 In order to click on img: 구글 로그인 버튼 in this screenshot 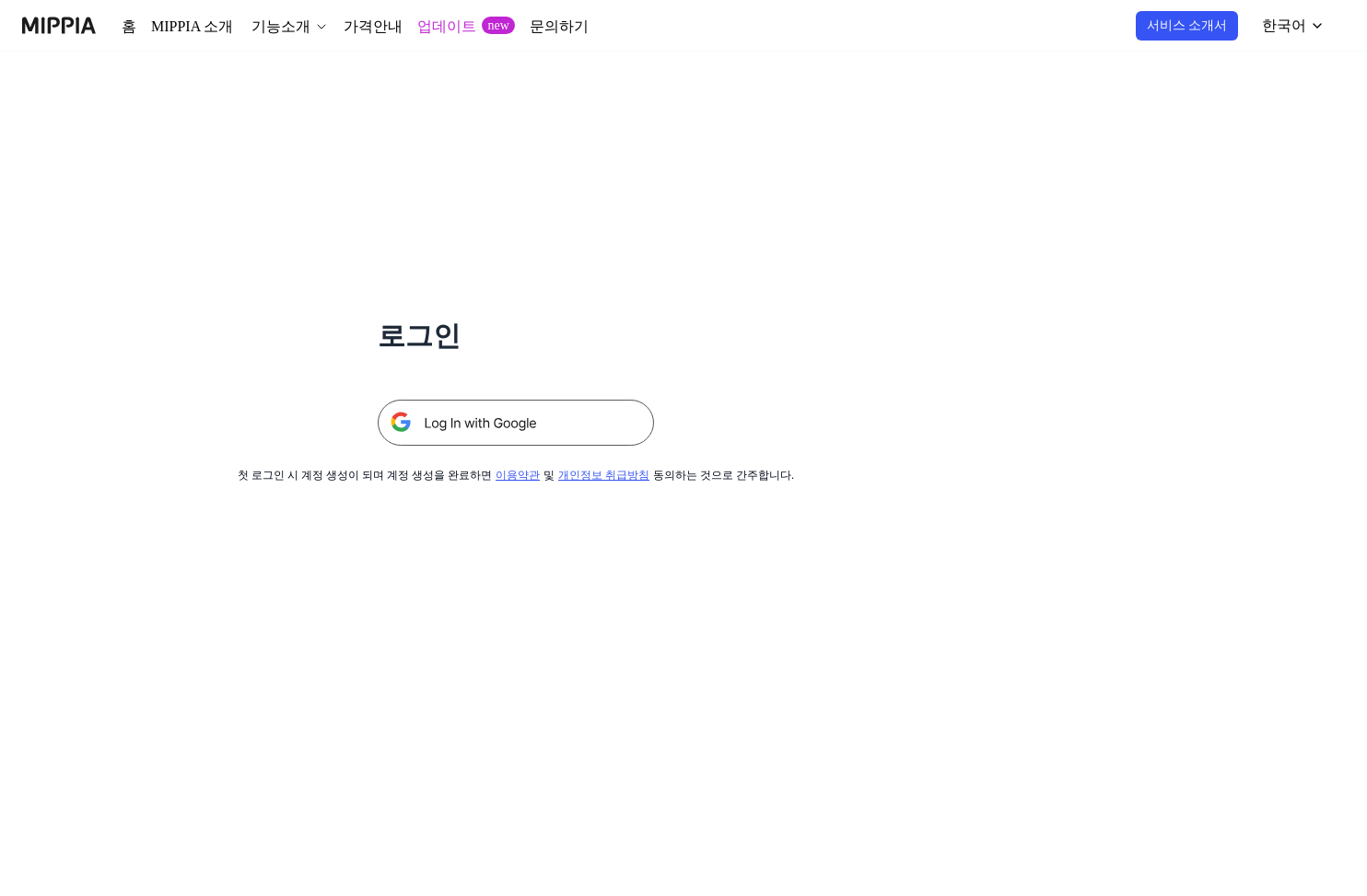, I will do `click(516, 422)`.